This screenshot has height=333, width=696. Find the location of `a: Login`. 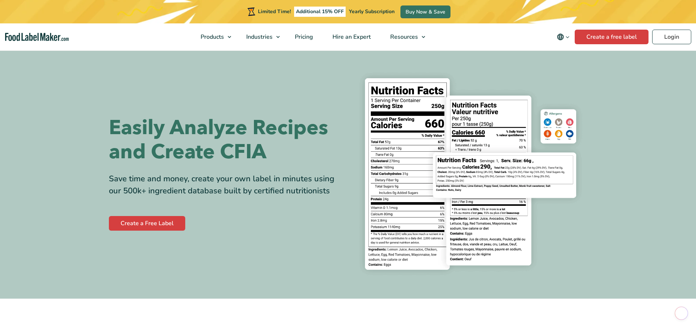

a: Login is located at coordinates (671, 37).